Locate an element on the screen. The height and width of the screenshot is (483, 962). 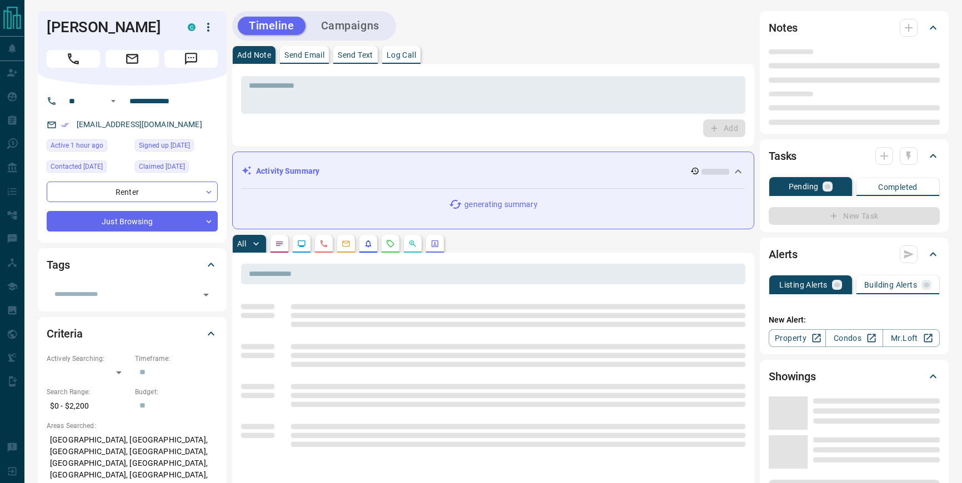
button: Timeline is located at coordinates (272, 26).